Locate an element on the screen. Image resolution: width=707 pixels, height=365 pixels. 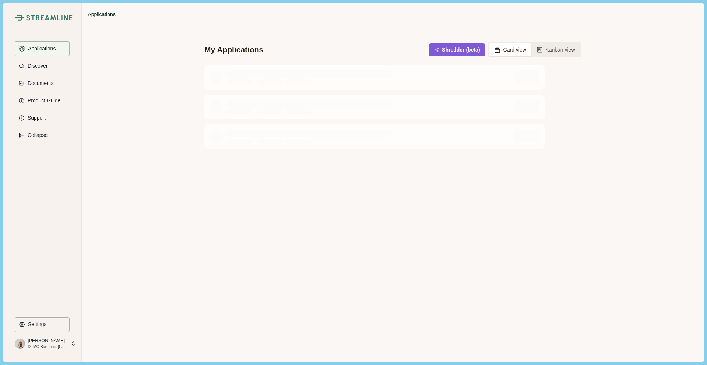
div: My Applications is located at coordinates (234, 50).